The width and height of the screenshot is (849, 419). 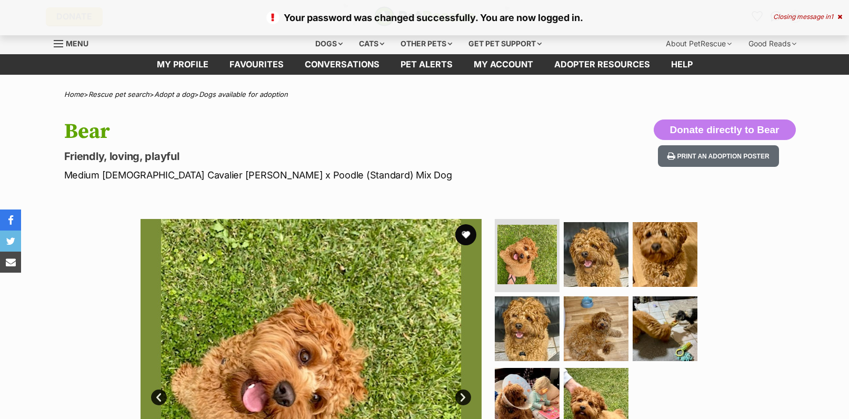 I want to click on a: Adopter resources, so click(x=602, y=64).